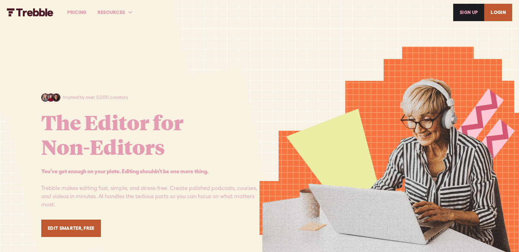 This screenshot has width=519, height=252. I want to click on a: PRICING, so click(77, 12).